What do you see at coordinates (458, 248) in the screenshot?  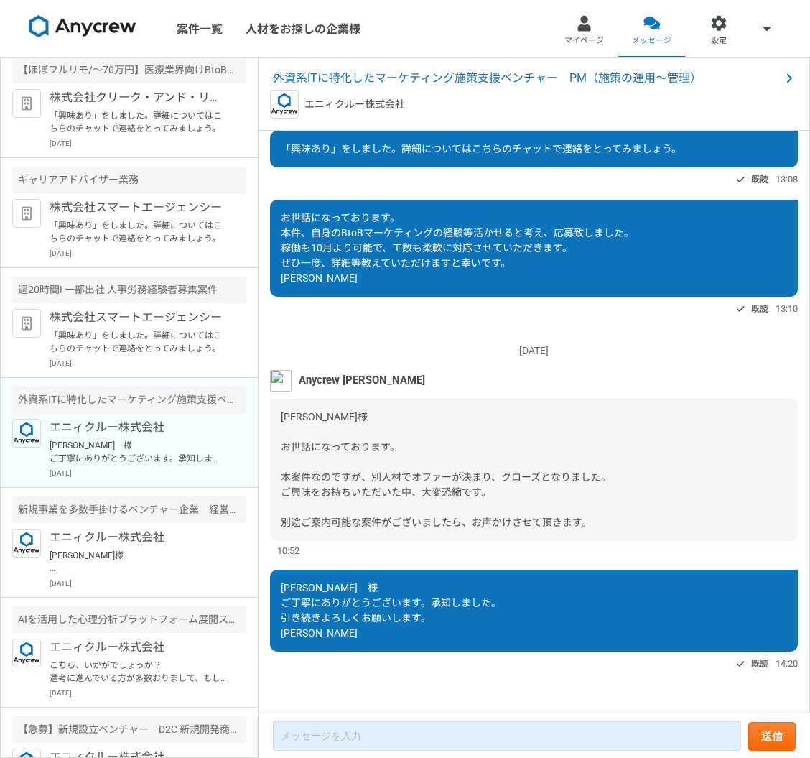 I see `span: お世話になっております。 本件、自身のBtoBマーケティングの経験等活かせると考え、応募致しました。 稼働も10月より可能で、工数も柔軟に対応させていただきます。 ぜひ一度、詳細等教えていただけ...` at bounding box center [458, 248].